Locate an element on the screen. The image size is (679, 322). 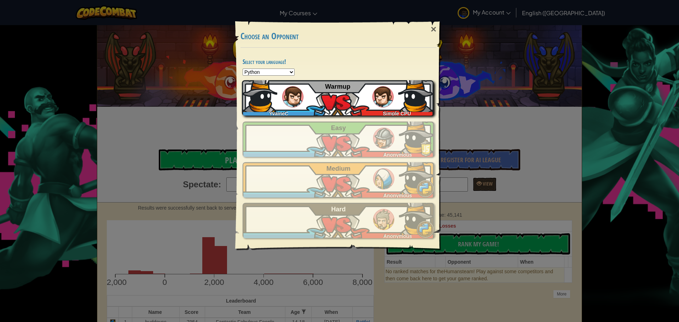
img: humans_ladder_easy.png is located at coordinates (384, 138).